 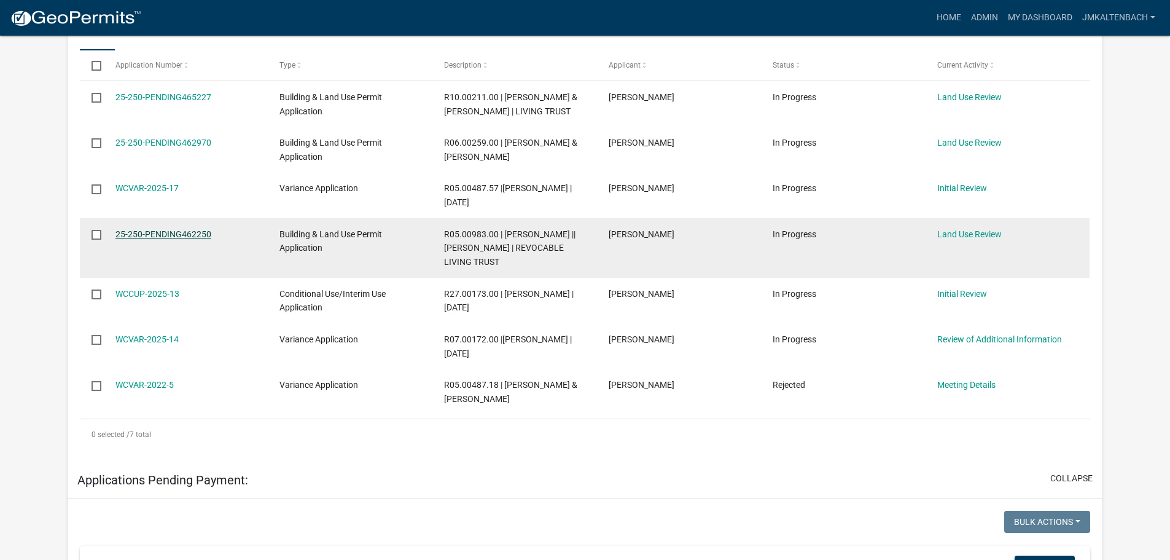 I want to click on a: Review of Additional Information, so click(x=999, y=339).